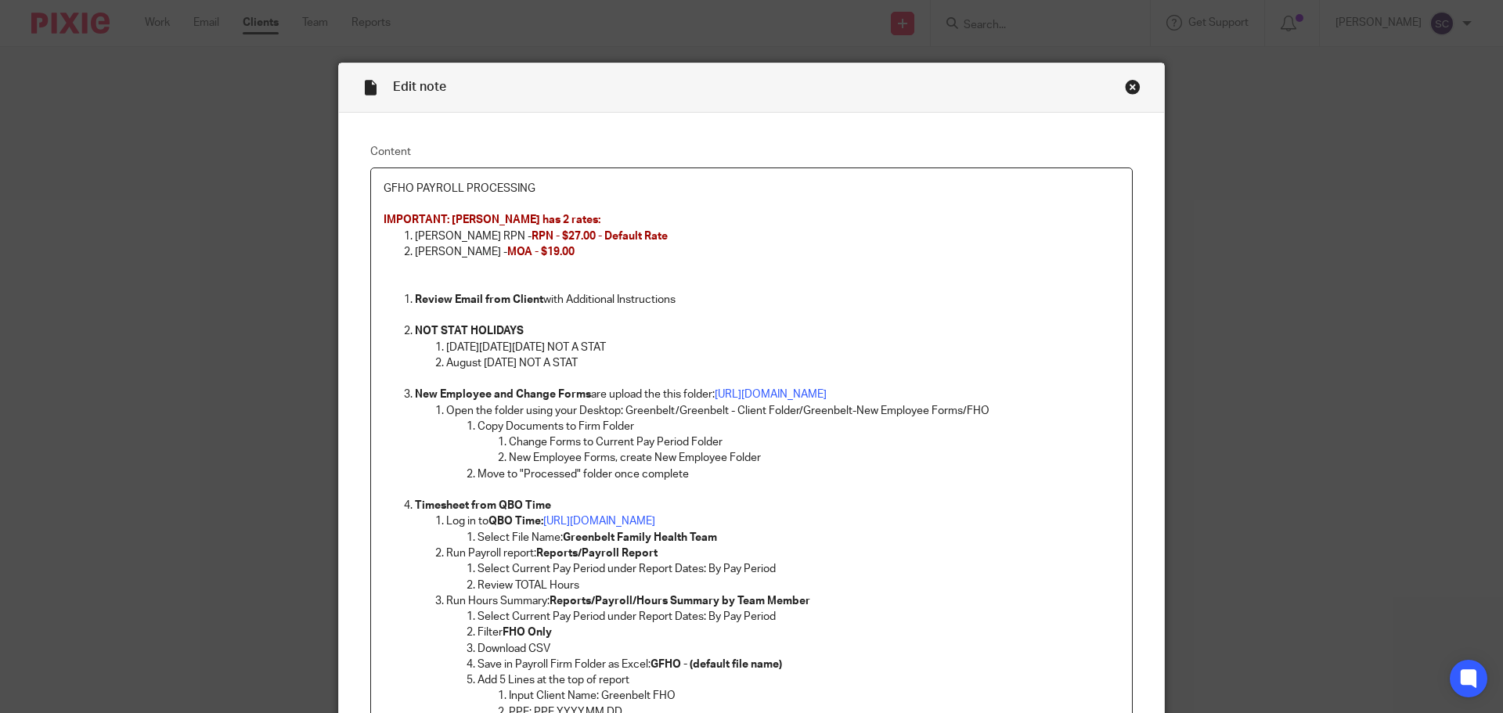 The height and width of the screenshot is (713, 1503). I want to click on p: Input Client Name: Greenbelt FHO, so click(814, 696).